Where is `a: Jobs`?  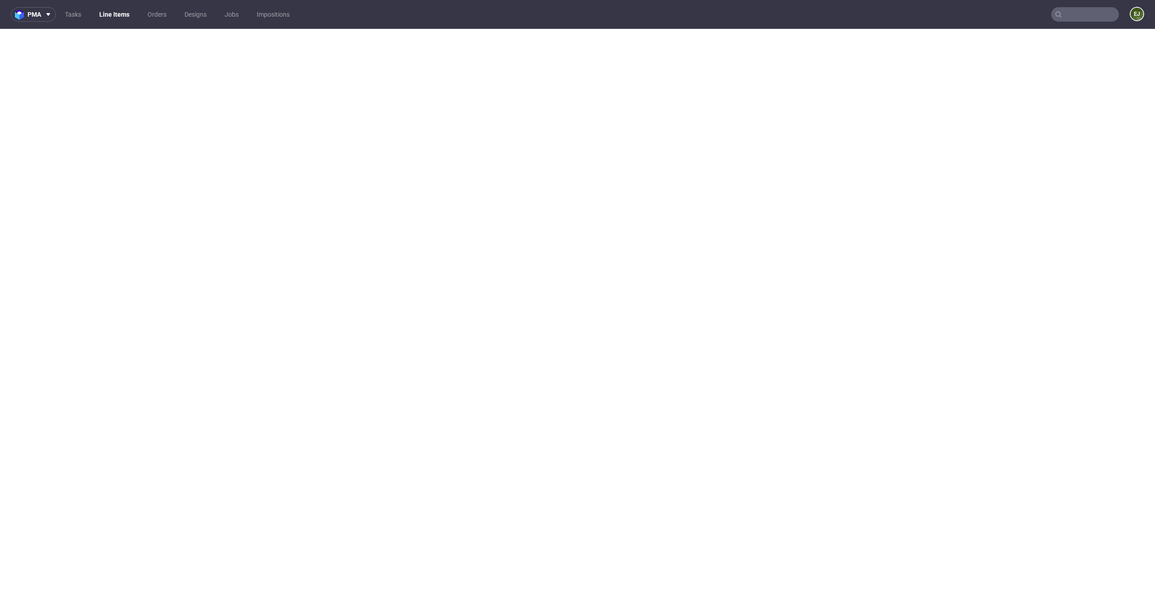
a: Jobs is located at coordinates (231, 14).